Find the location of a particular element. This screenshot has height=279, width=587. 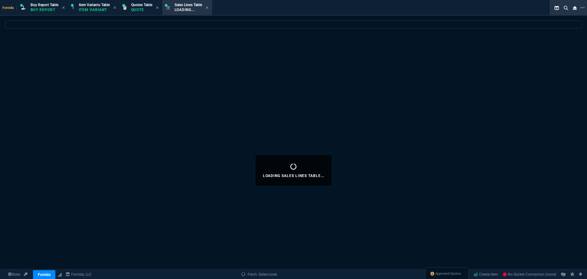

a: msbcCompanyName is located at coordinates (79, 274).